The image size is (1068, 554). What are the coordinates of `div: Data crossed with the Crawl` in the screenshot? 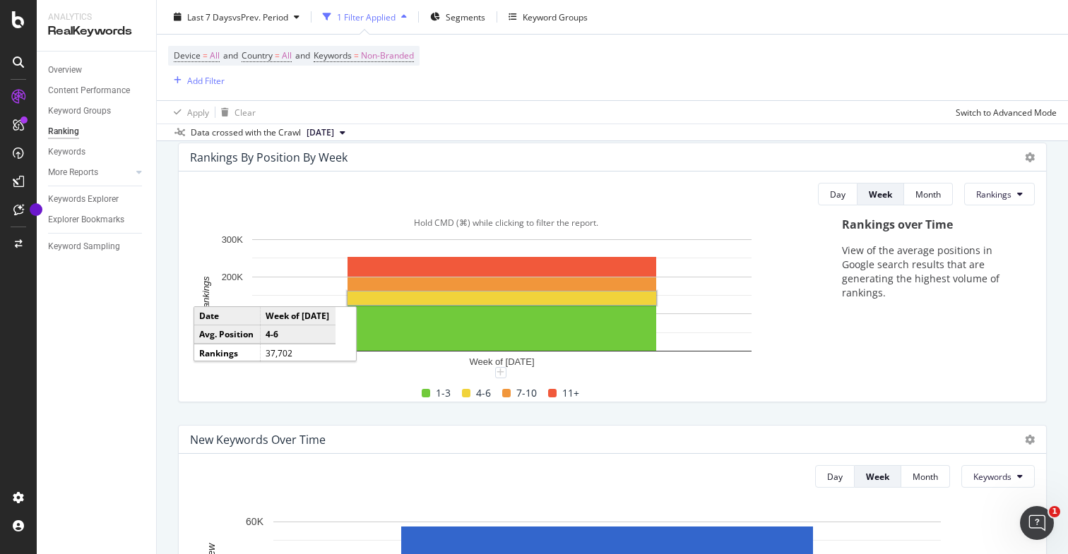 It's located at (246, 133).